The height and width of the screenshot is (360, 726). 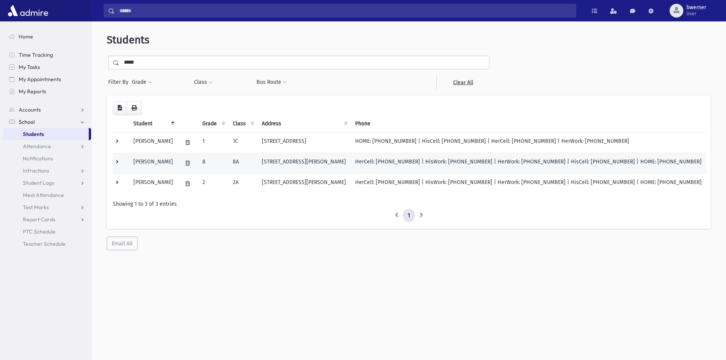 What do you see at coordinates (345, 11) in the screenshot?
I see `input: Search` at bounding box center [345, 11].